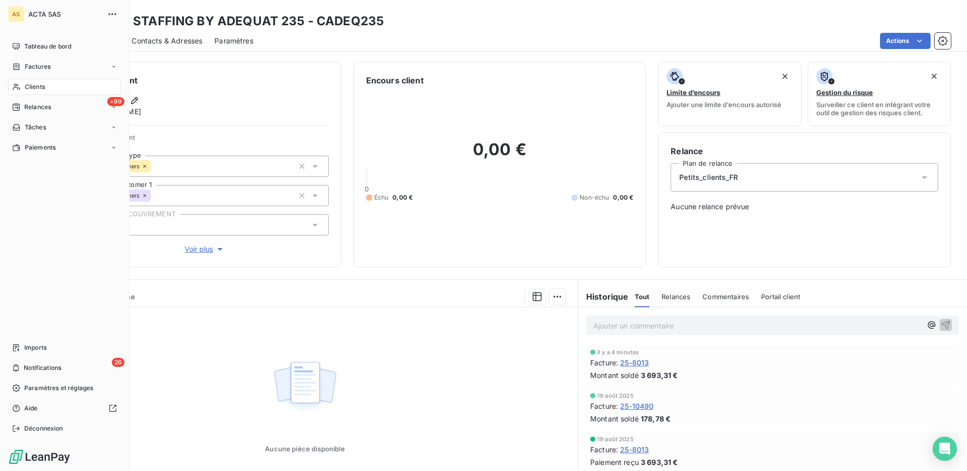  What do you see at coordinates (16, 14) in the screenshot?
I see `div: AS` at bounding box center [16, 14].